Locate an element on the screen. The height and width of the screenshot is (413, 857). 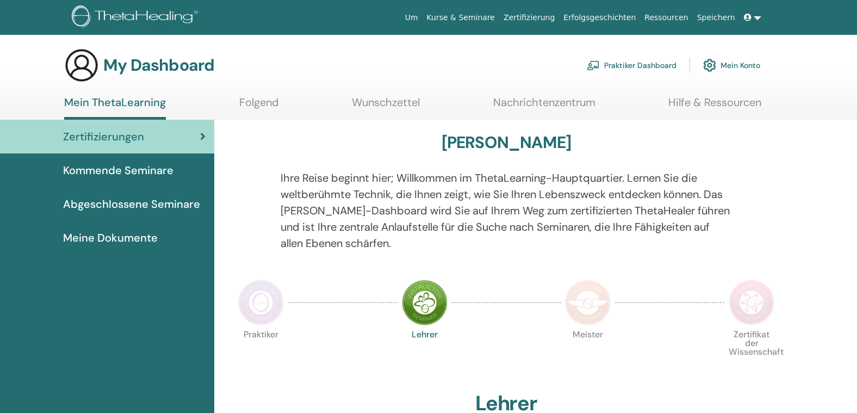
img: cog.svg is located at coordinates (710, 65).